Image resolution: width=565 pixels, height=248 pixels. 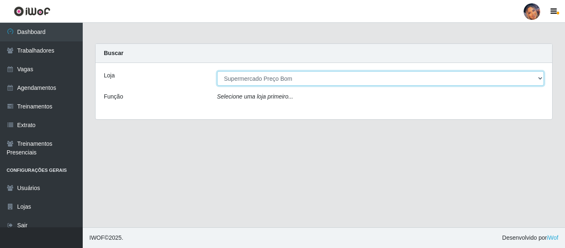 What do you see at coordinates (530, 237) in the screenshot?
I see `span: Desenvolvido por` at bounding box center [530, 237].